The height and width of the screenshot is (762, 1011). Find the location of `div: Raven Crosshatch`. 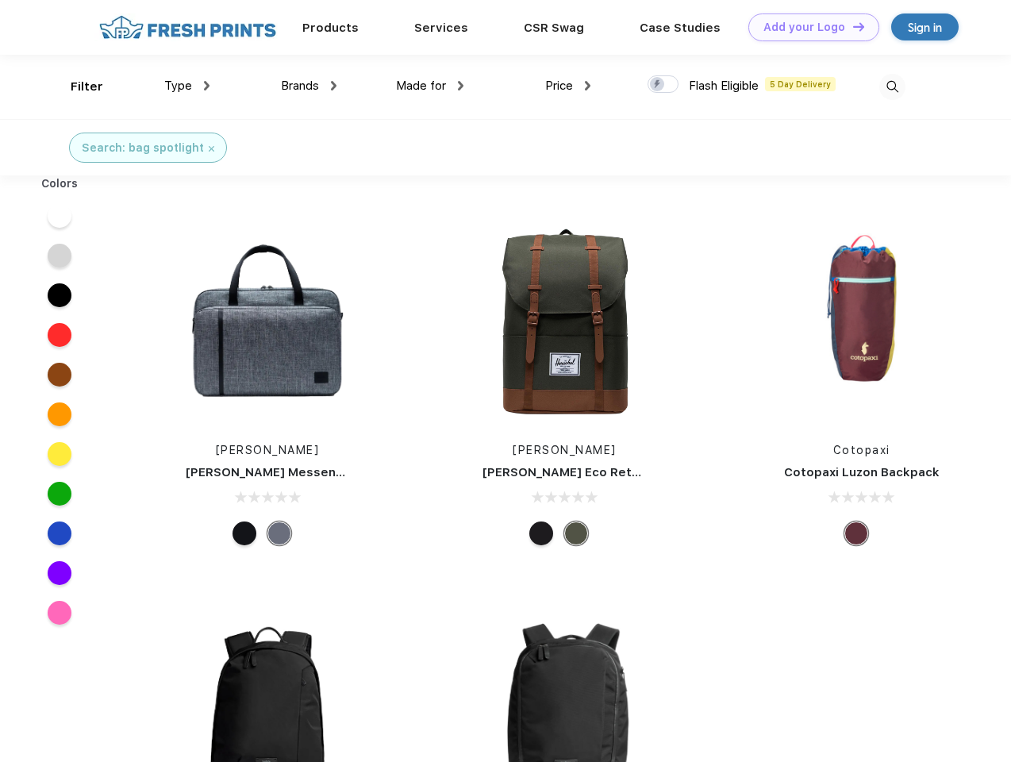

div: Raven Crosshatch is located at coordinates (279, 533).